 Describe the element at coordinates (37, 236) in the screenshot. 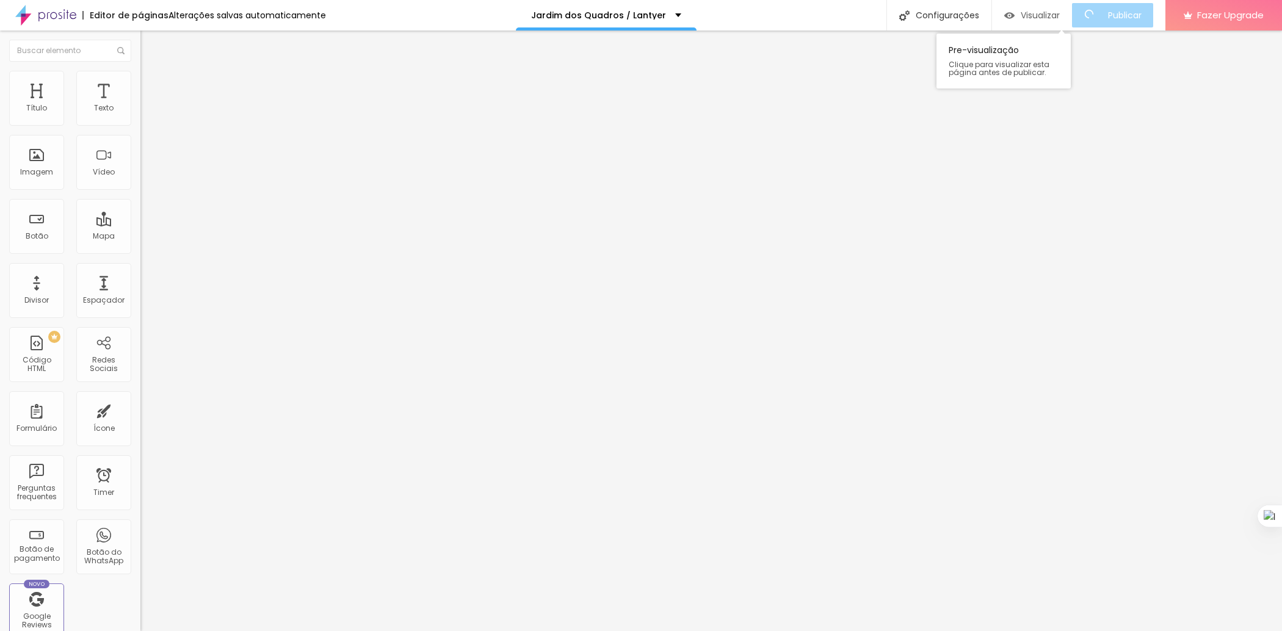

I see `div: Botão` at that location.